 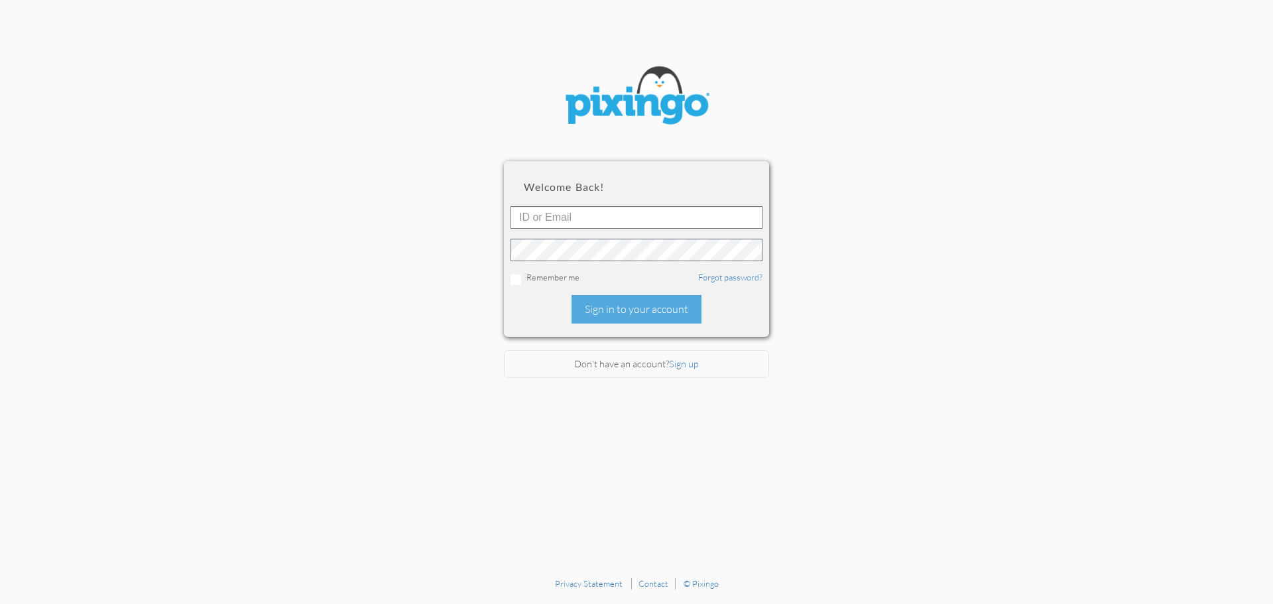 I want to click on a: Privacy Statement, so click(x=589, y=583).